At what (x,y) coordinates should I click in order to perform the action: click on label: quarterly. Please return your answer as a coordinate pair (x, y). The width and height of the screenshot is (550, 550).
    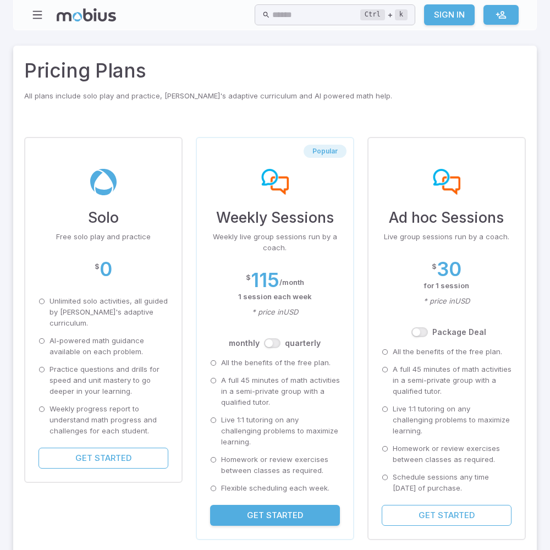
    Looking at the image, I should click on (302, 343).